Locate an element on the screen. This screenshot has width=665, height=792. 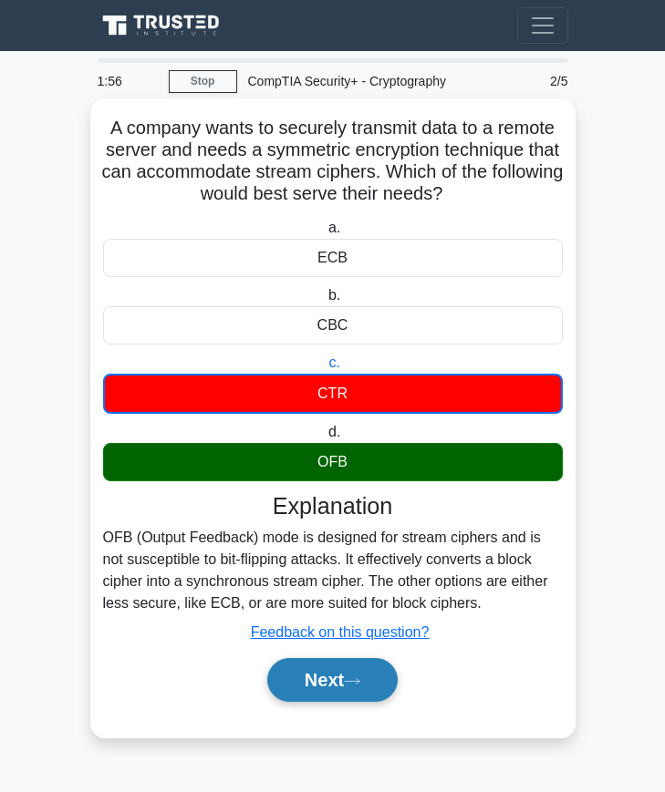
div: CBC is located at coordinates (333, 325).